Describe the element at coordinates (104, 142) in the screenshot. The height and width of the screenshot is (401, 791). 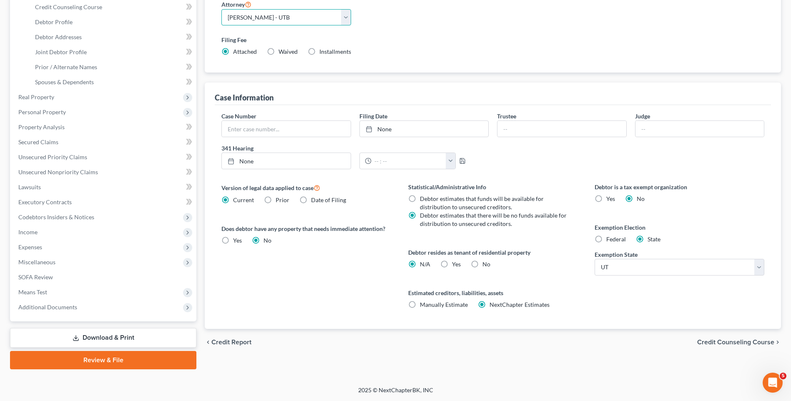
I see `a: Secured Claims` at that location.